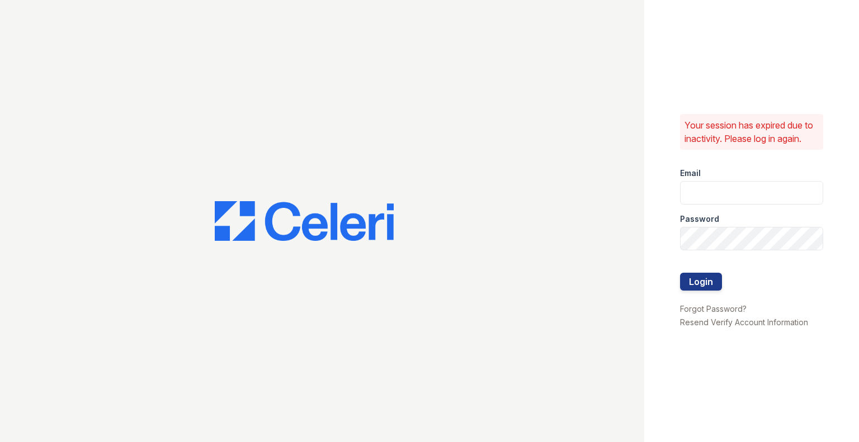 The width and height of the screenshot is (859, 442). I want to click on label: Email, so click(690, 173).